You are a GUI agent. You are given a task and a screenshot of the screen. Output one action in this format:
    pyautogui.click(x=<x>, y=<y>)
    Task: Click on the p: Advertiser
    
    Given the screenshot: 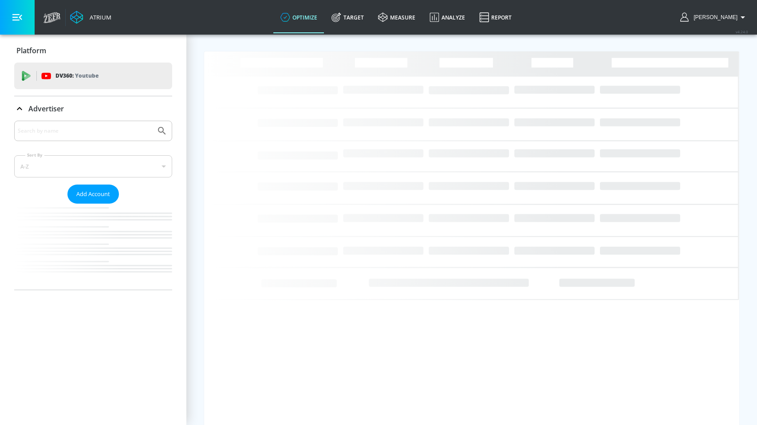 What is the action you would take?
    pyautogui.click(x=46, y=109)
    